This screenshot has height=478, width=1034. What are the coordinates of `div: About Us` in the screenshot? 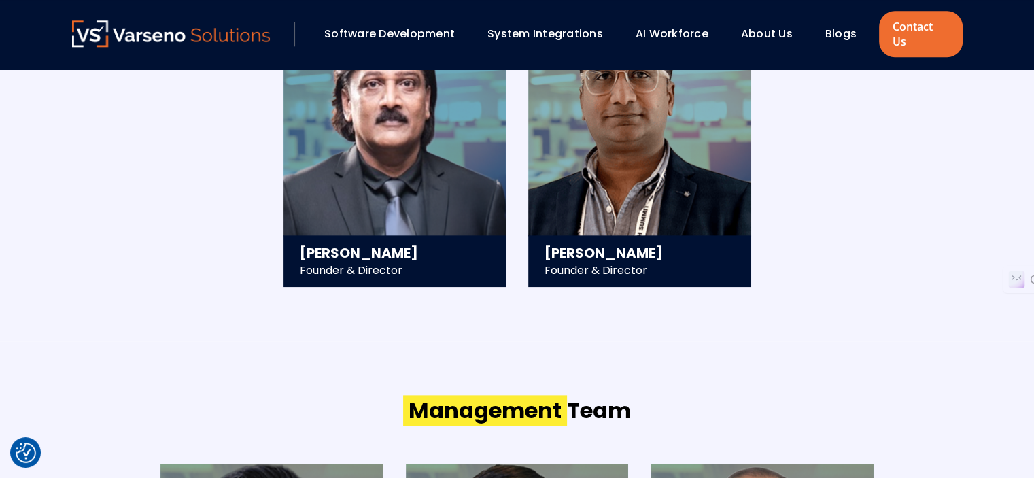 It's located at (773, 34).